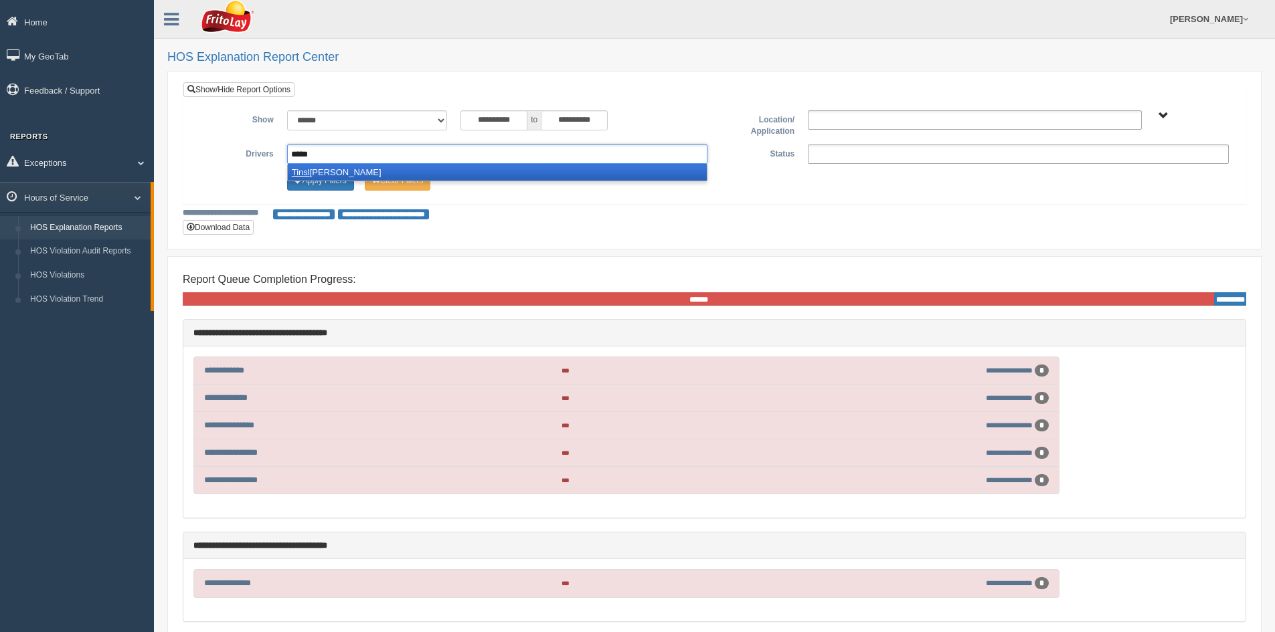  What do you see at coordinates (87, 276) in the screenshot?
I see `a: HOS Violations` at bounding box center [87, 276].